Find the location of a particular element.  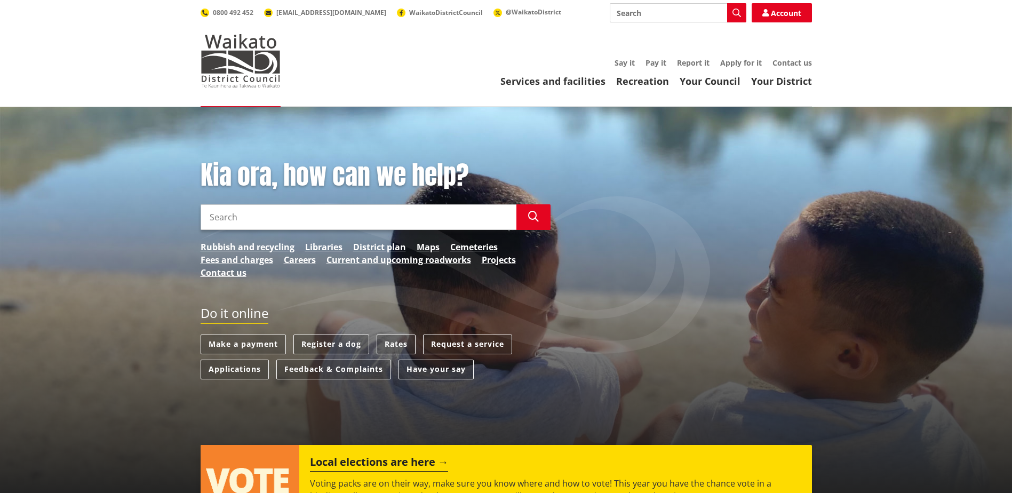

a: Register a dog is located at coordinates (331, 344).